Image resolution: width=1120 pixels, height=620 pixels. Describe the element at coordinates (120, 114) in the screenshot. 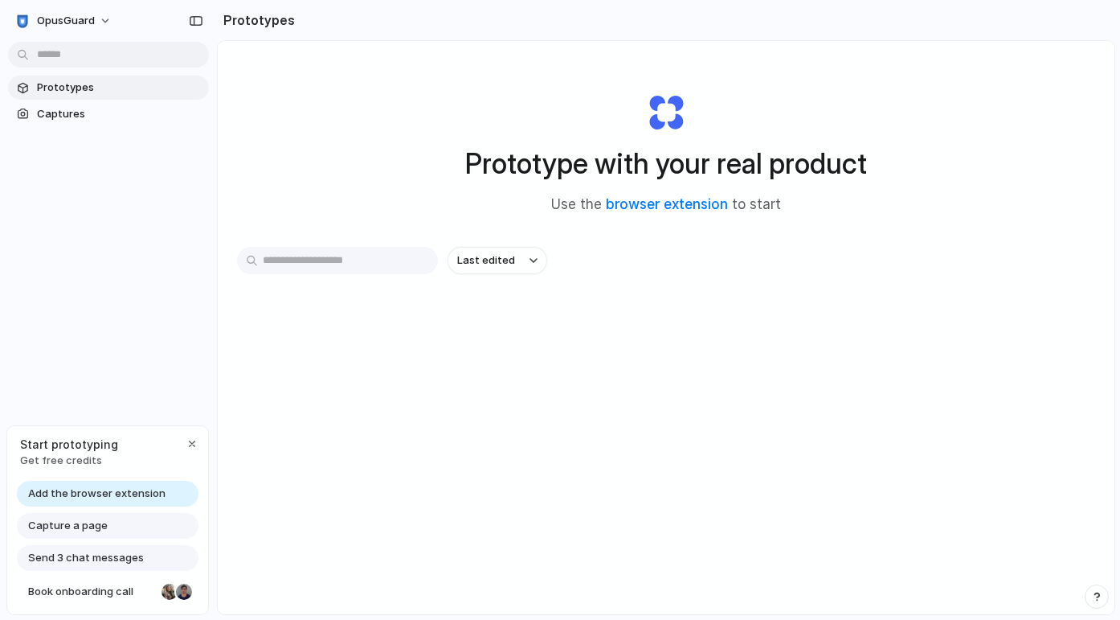

I see `span: Captures` at that location.